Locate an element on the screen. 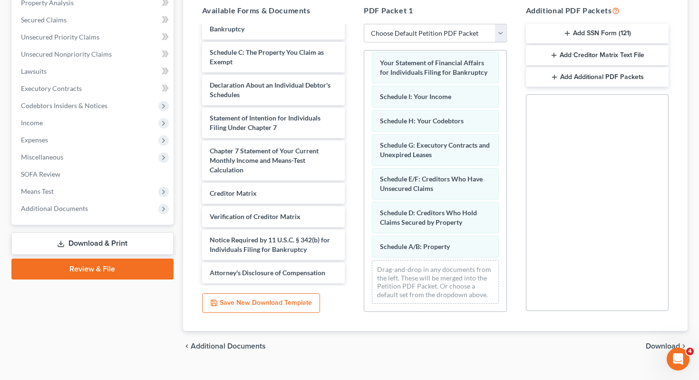 This screenshot has height=380, width=699. span: Voluntary Petition for Individuals Filing for Bankruptcy is located at coordinates (274, 24).